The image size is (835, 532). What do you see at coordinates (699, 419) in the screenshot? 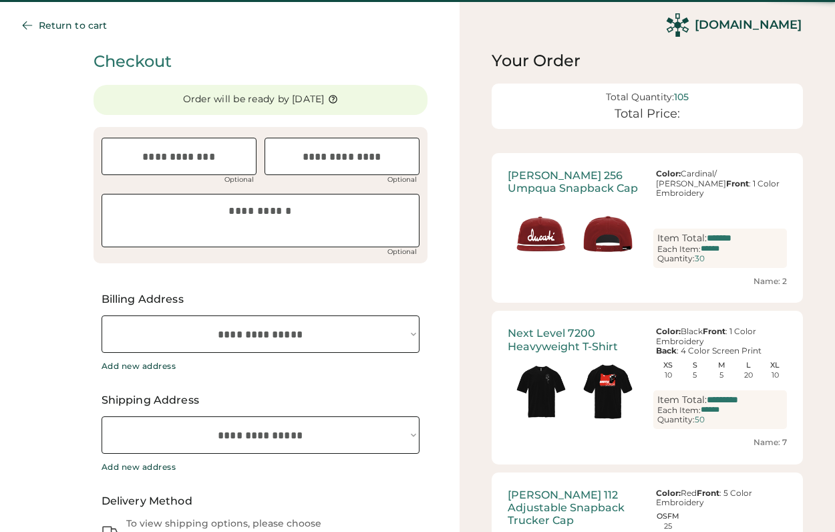
I see `div: 50` at bounding box center [699, 419].